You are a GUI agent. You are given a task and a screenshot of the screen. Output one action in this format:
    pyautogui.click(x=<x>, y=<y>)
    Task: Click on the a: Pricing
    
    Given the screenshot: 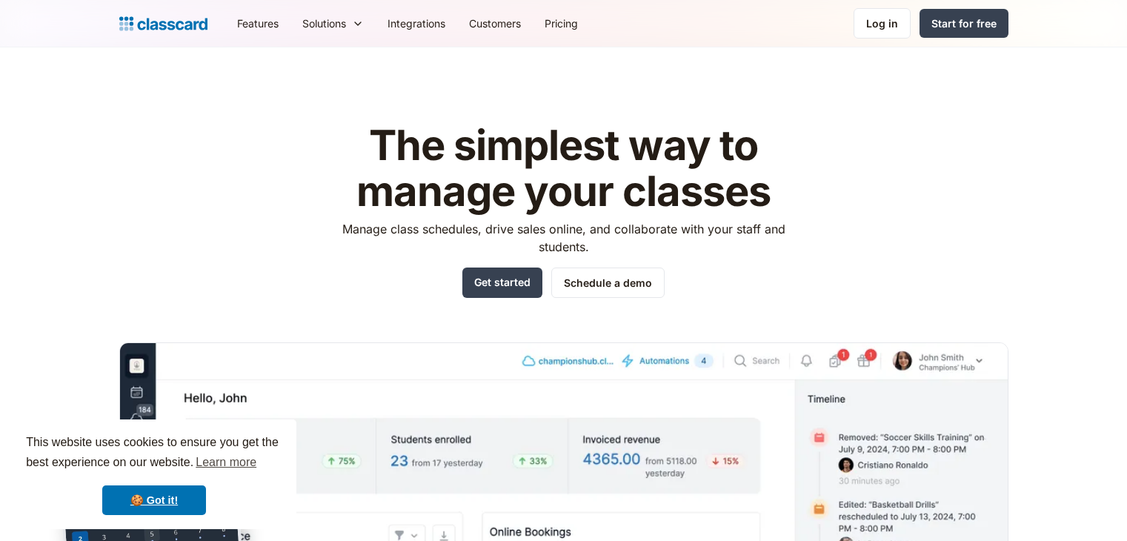 What is the action you would take?
    pyautogui.click(x=561, y=23)
    